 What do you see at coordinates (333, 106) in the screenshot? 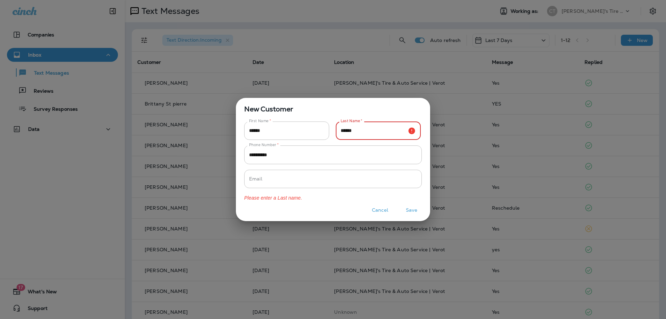
I see `span: New Customer` at bounding box center [333, 106].